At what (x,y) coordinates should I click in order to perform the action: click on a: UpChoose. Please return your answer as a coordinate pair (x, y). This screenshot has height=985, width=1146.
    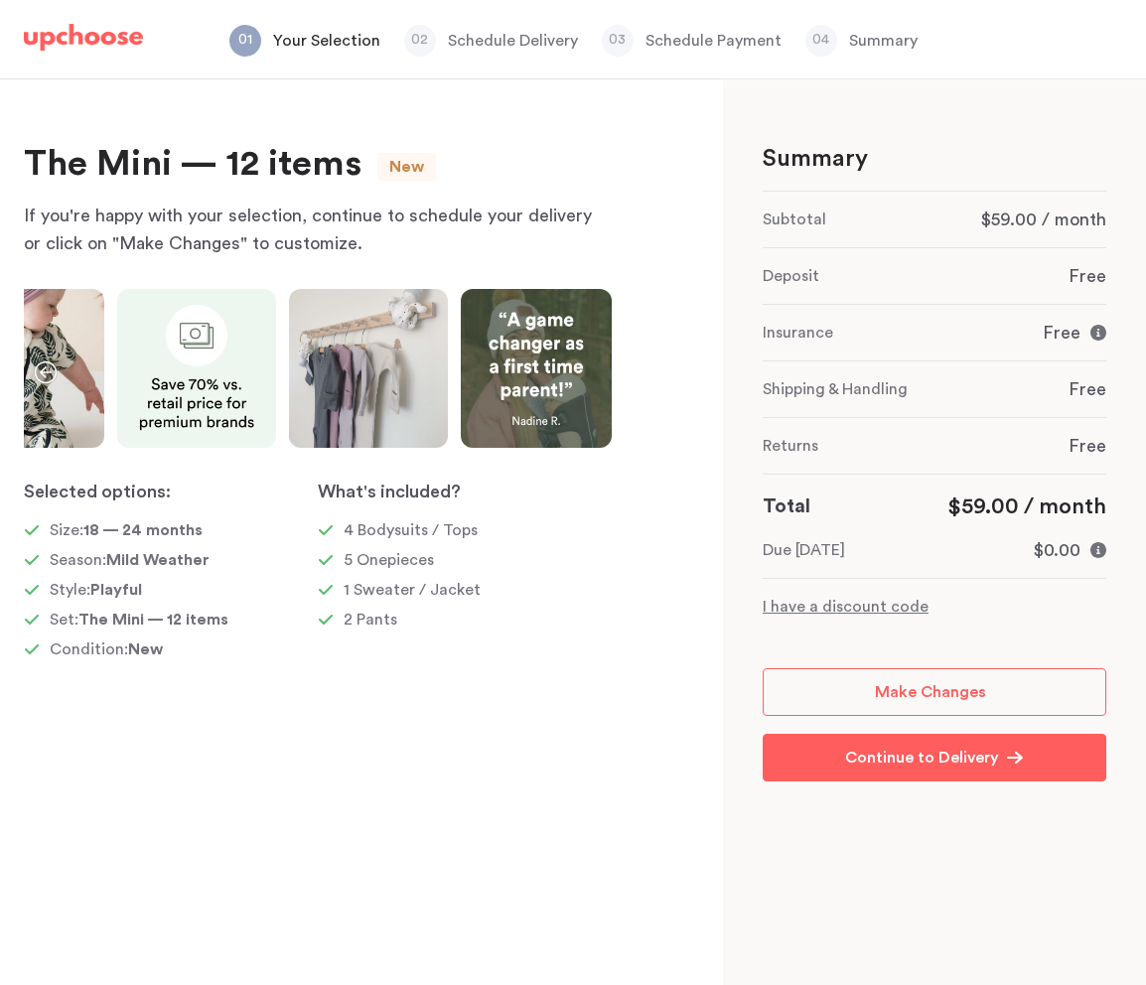
    Looking at the image, I should click on (83, 42).